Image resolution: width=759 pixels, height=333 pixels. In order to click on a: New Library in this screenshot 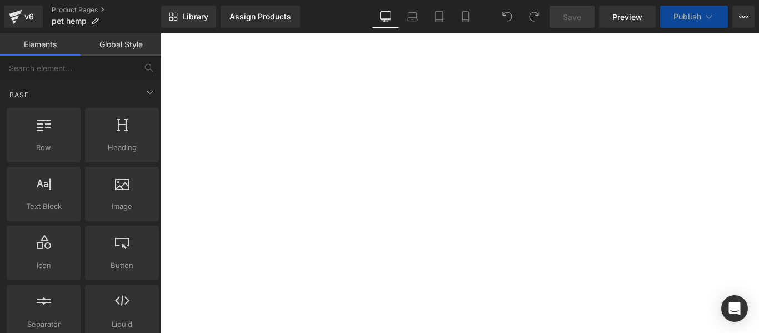, I will do `click(188, 17)`.